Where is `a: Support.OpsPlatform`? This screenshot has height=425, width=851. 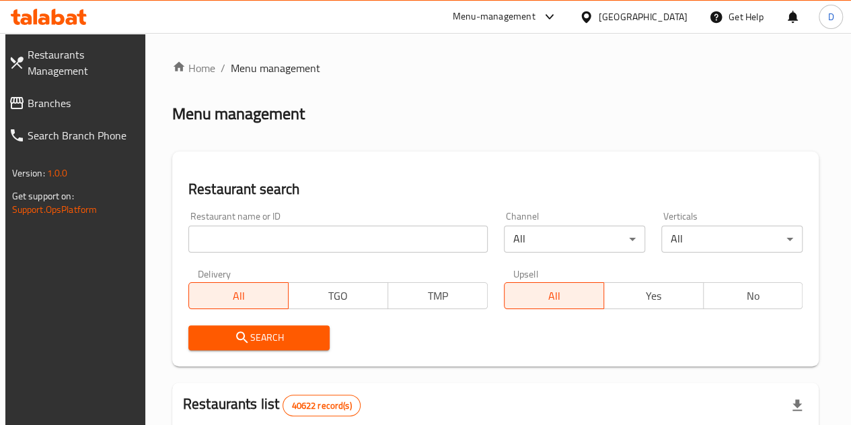
a: Support.OpsPlatform is located at coordinates (55, 209).